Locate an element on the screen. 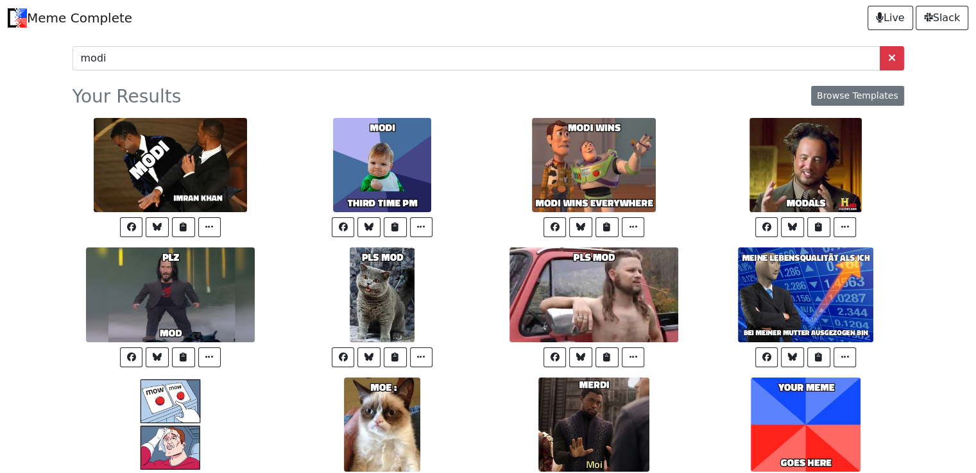  a: Meme Complete is located at coordinates (70, 18).